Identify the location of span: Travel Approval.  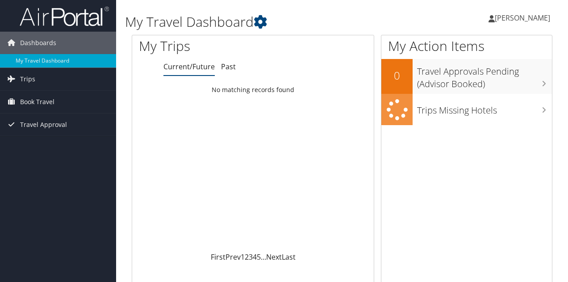
(43, 125).